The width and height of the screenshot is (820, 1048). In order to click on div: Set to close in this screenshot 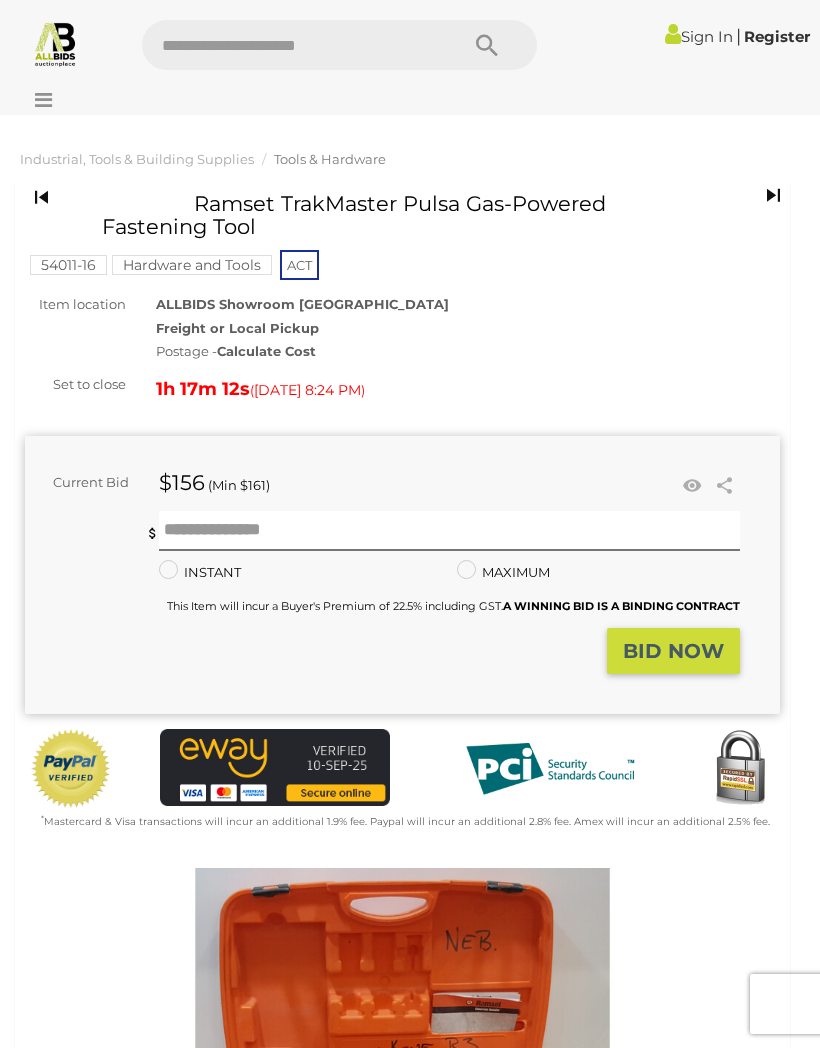, I will do `click(75, 384)`.